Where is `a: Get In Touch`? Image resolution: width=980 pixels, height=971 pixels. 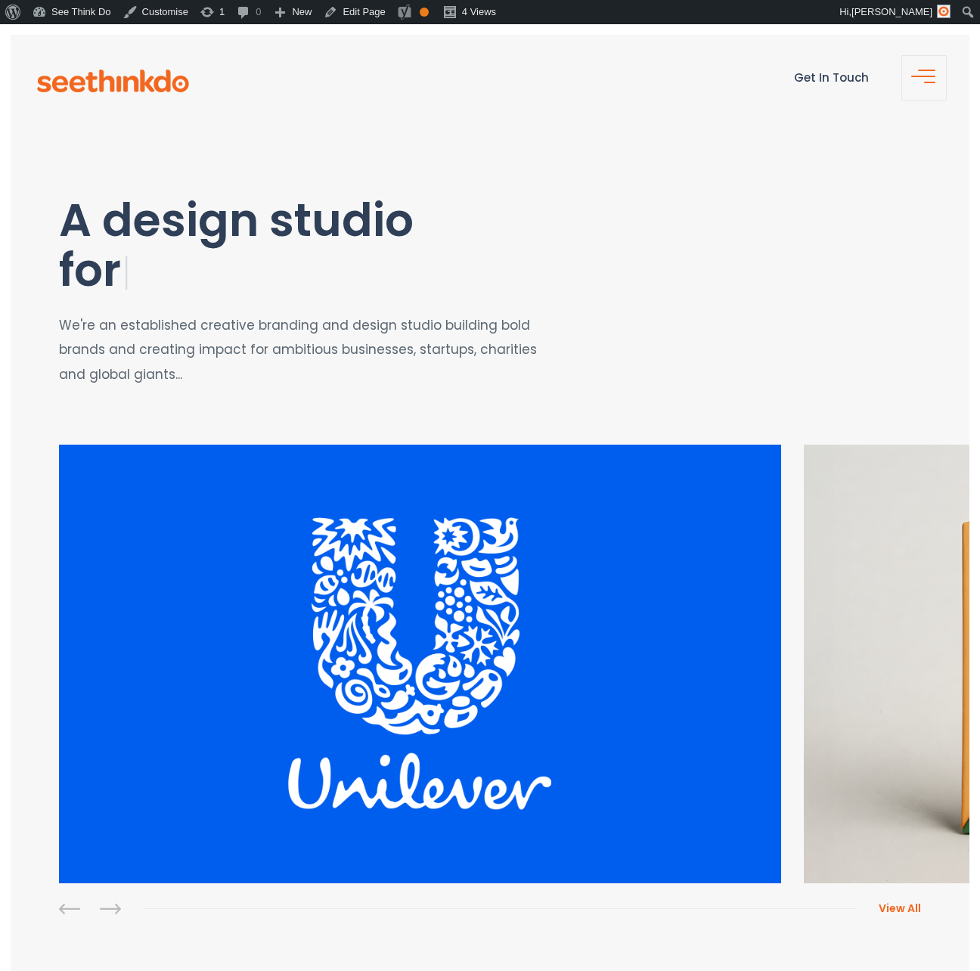 a: Get In Touch is located at coordinates (831, 77).